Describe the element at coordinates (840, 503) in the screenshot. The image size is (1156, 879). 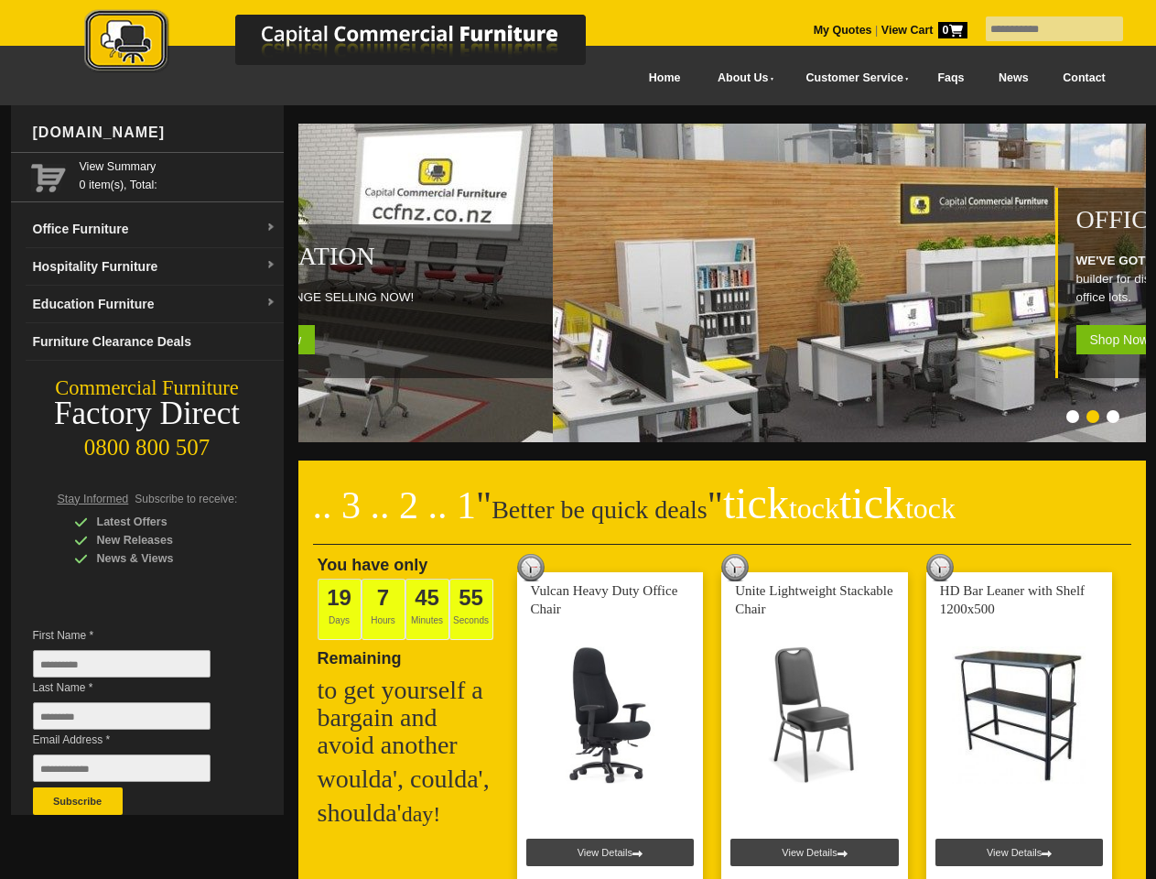
I see `span: tick tick` at that location.